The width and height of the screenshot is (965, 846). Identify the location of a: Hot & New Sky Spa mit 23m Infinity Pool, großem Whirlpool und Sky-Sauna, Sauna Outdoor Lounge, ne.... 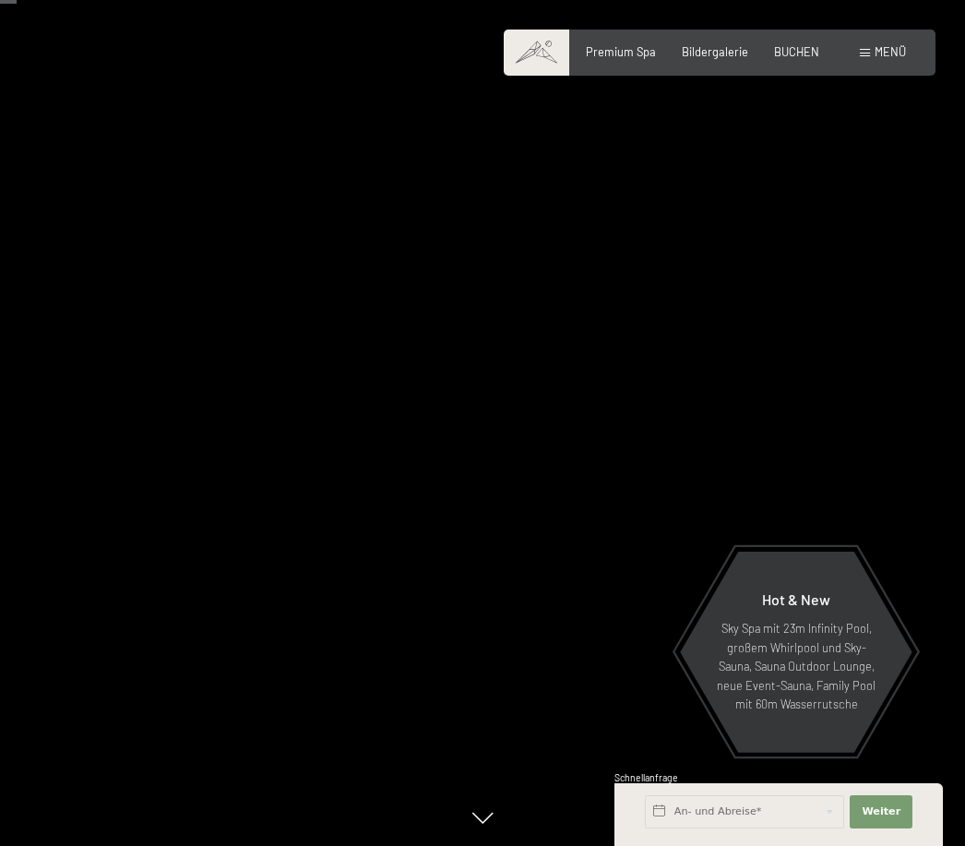
(796, 652).